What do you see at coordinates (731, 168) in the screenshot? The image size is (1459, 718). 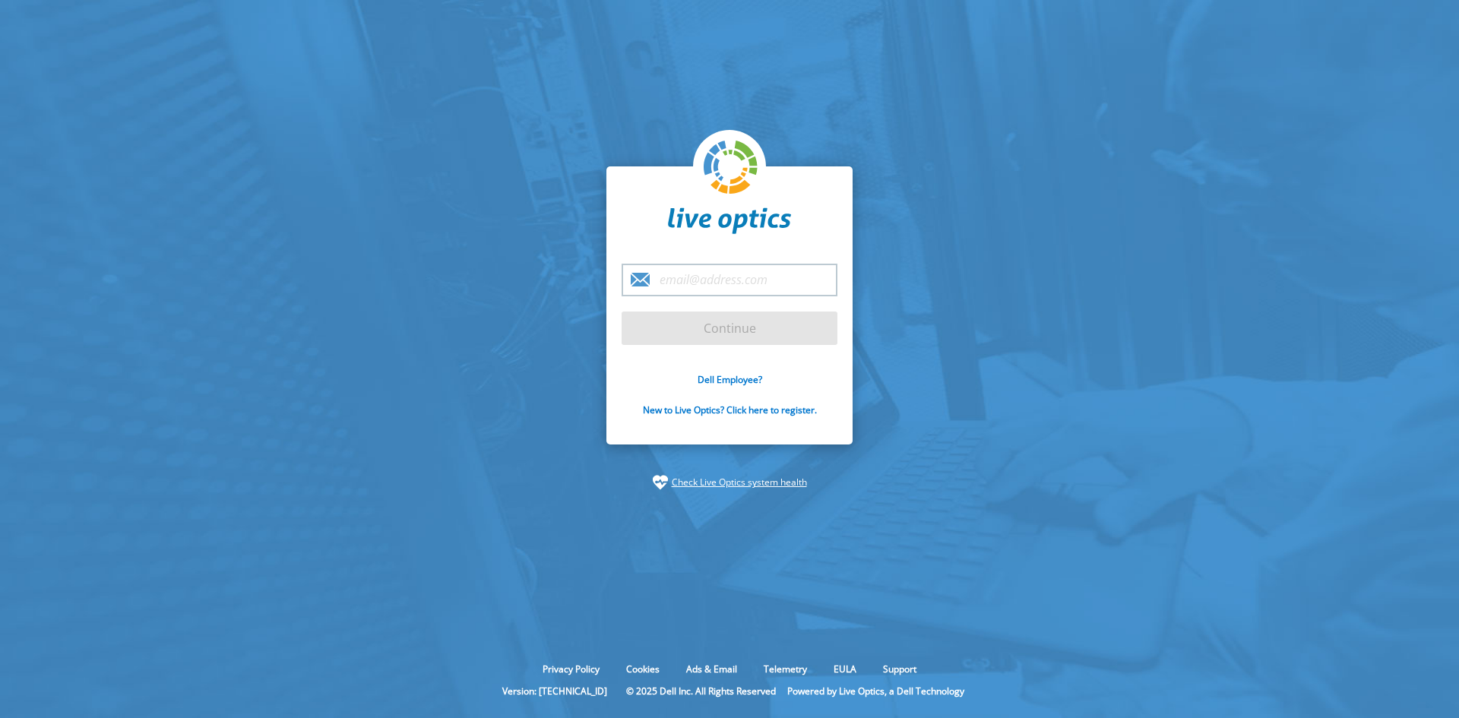 I see `img: liveoptics-logo.svg` at bounding box center [731, 168].